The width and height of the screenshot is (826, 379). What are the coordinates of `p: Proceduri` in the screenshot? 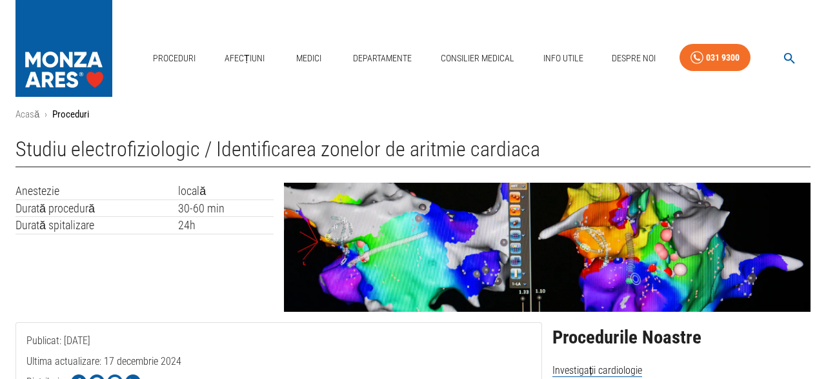 It's located at (70, 114).